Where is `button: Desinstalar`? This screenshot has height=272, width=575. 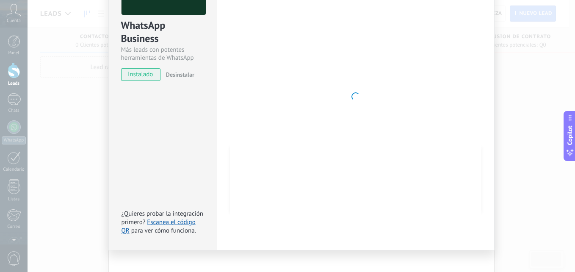 button: Desinstalar is located at coordinates (178, 75).